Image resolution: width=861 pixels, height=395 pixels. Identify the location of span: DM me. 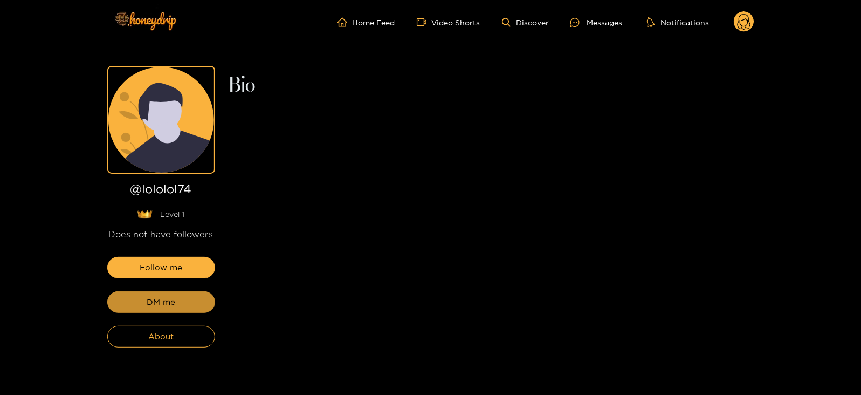
(161, 302).